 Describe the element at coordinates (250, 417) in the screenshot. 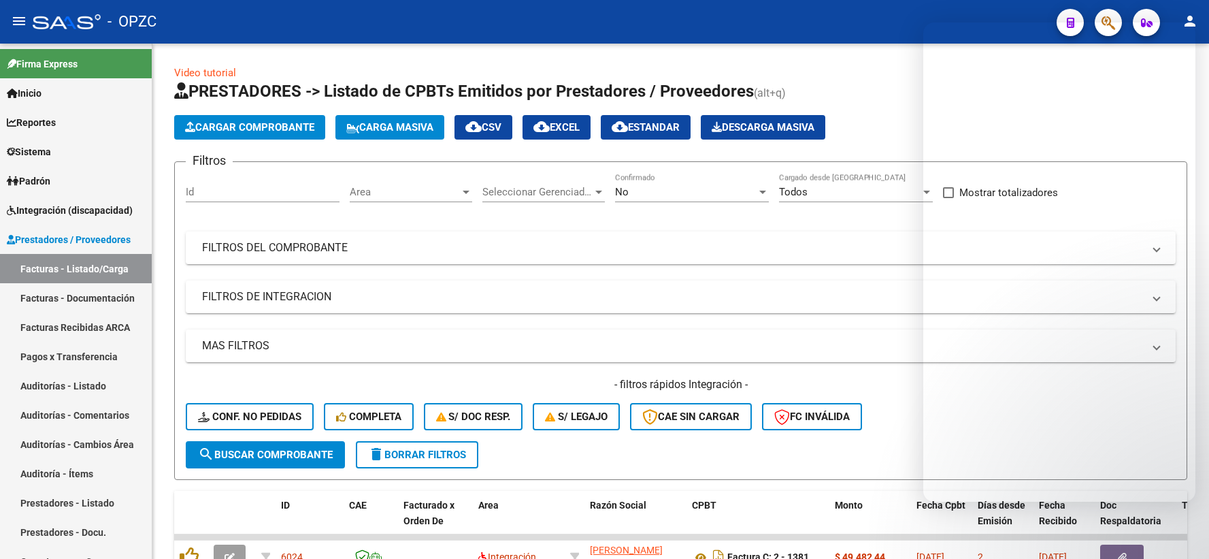

I see `span: Conf. no pedidas` at that location.